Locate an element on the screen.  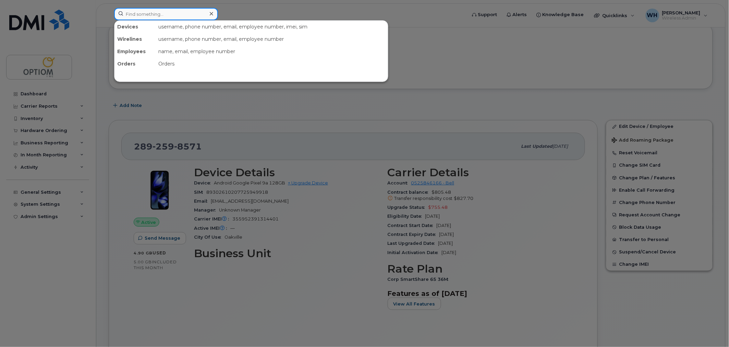
div: username, phone number, email, employee number is located at coordinates (272, 39).